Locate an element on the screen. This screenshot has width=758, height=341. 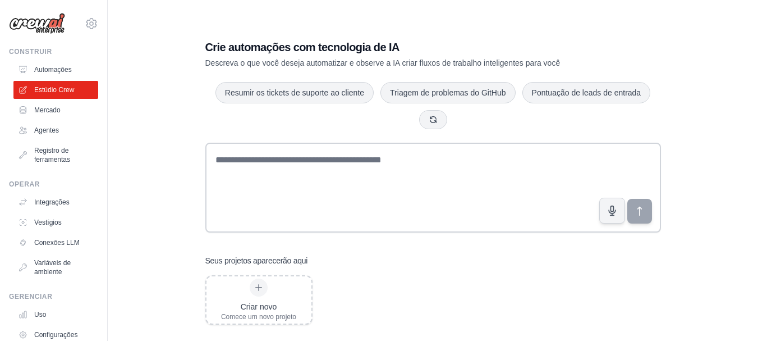
a: Integrações is located at coordinates (56, 202).